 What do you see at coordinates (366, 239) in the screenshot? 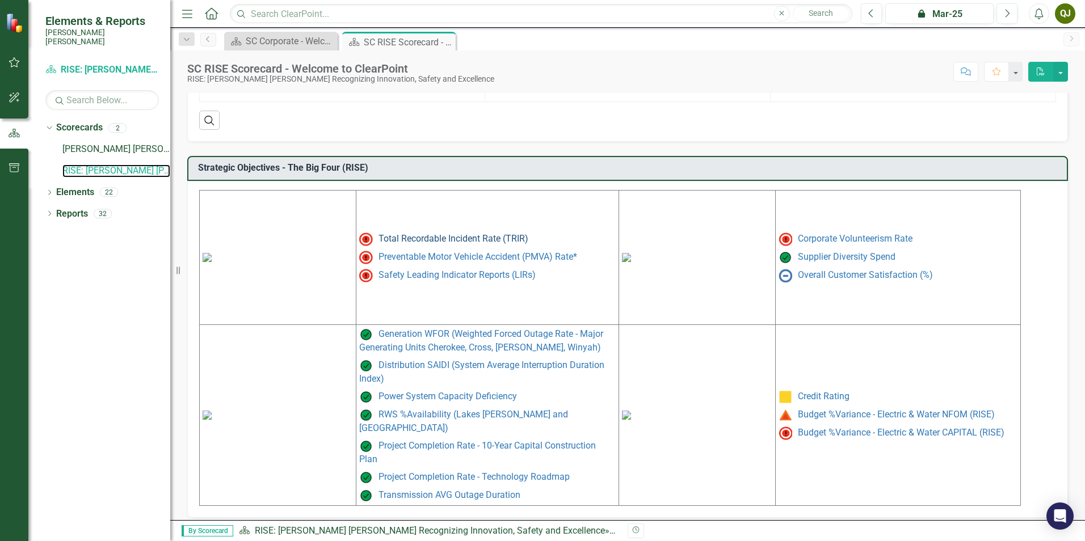
I see `img: Above MAX Target` at bounding box center [366, 239].